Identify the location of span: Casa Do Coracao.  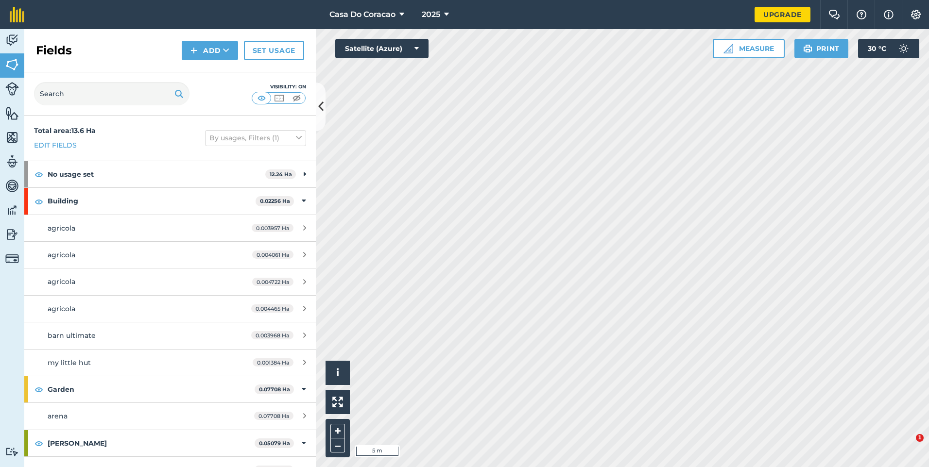
(362, 15).